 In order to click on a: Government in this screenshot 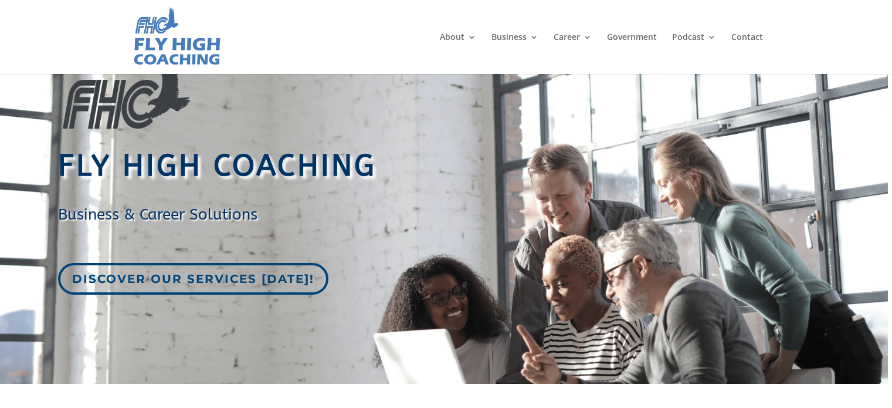, I will do `click(632, 53)`.